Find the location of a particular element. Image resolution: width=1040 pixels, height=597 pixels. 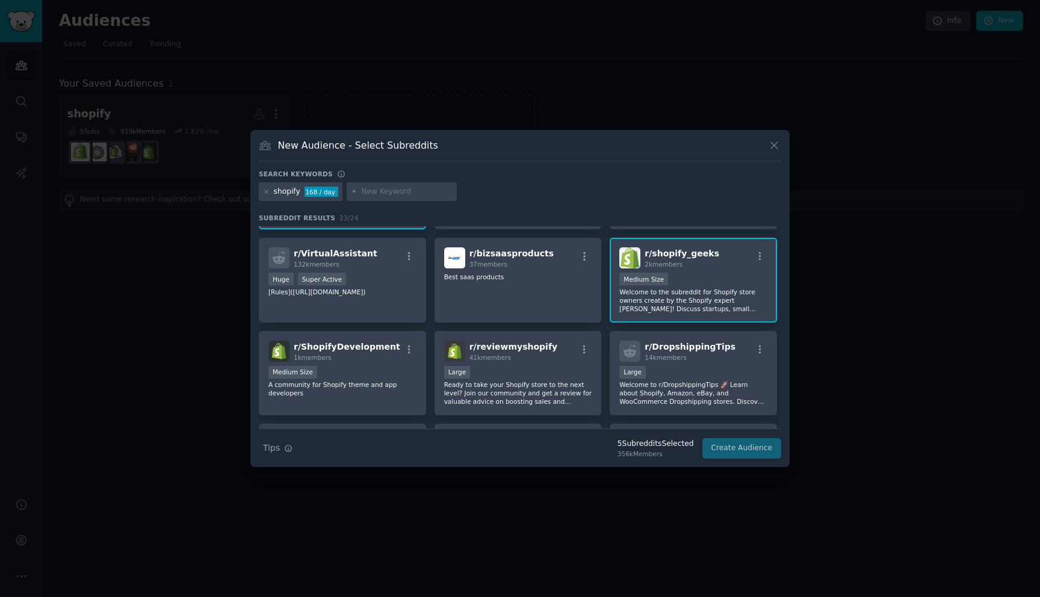

h3: New Audience - Select Subreddits is located at coordinates (358, 145).